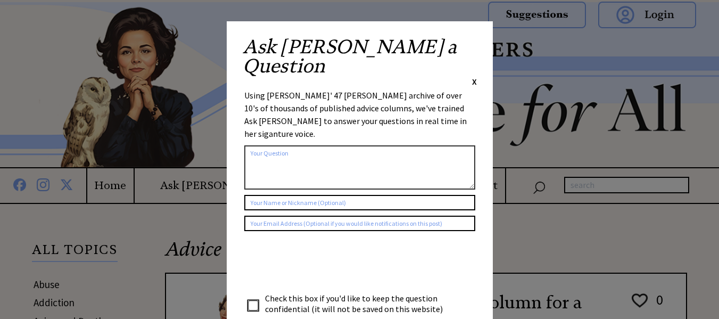  I want to click on span: X, so click(474, 81).